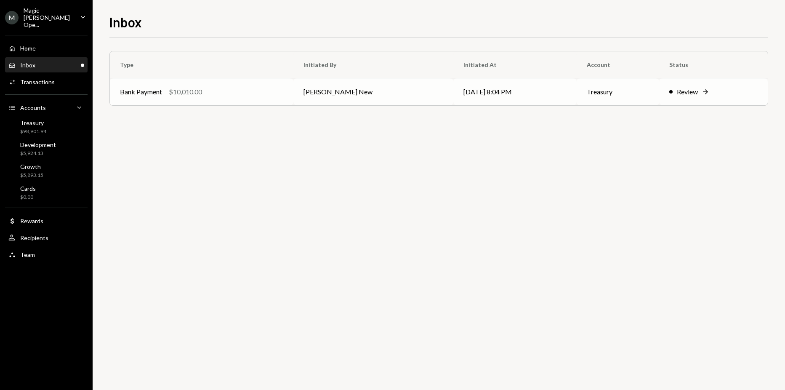 The image size is (785, 390). Describe the element at coordinates (28, 188) in the screenshot. I see `div: Cards` at that location.